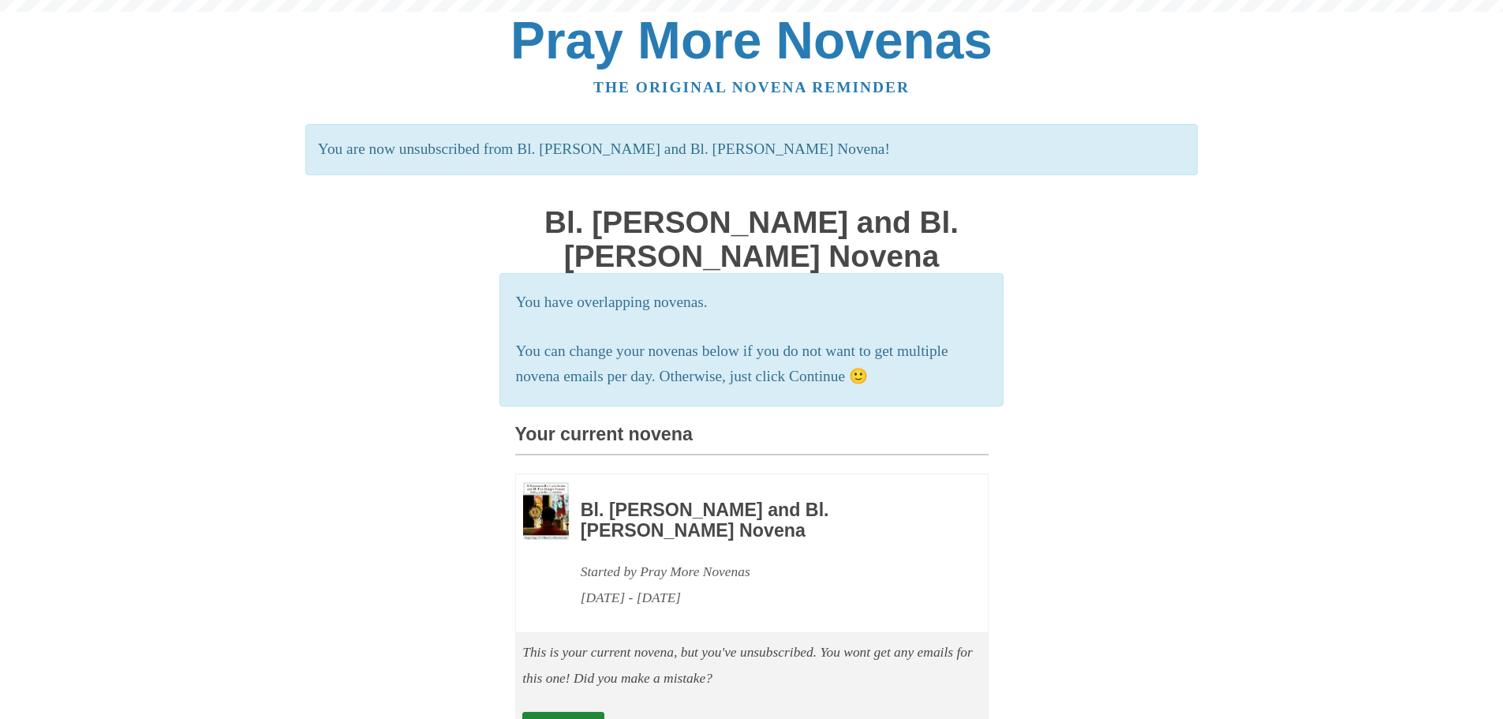  I want to click on em: This is your current novena, but you've unsubscribed. You wont get any emails for this one! Did y..., so click(747, 664).